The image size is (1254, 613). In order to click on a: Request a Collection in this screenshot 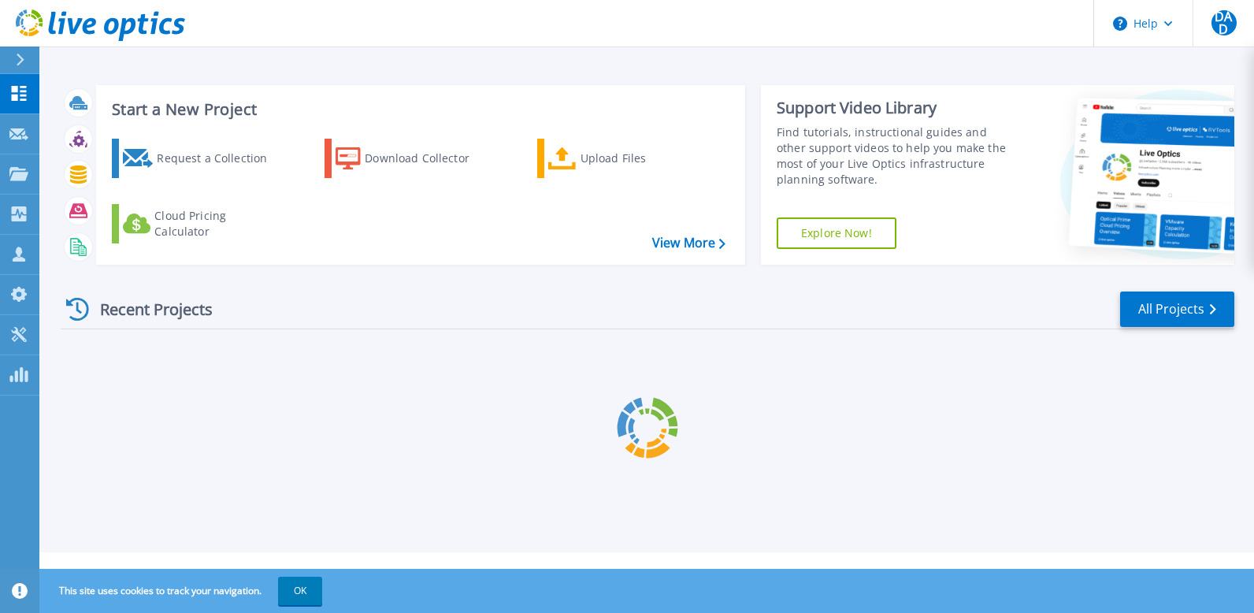, I will do `click(199, 158)`.